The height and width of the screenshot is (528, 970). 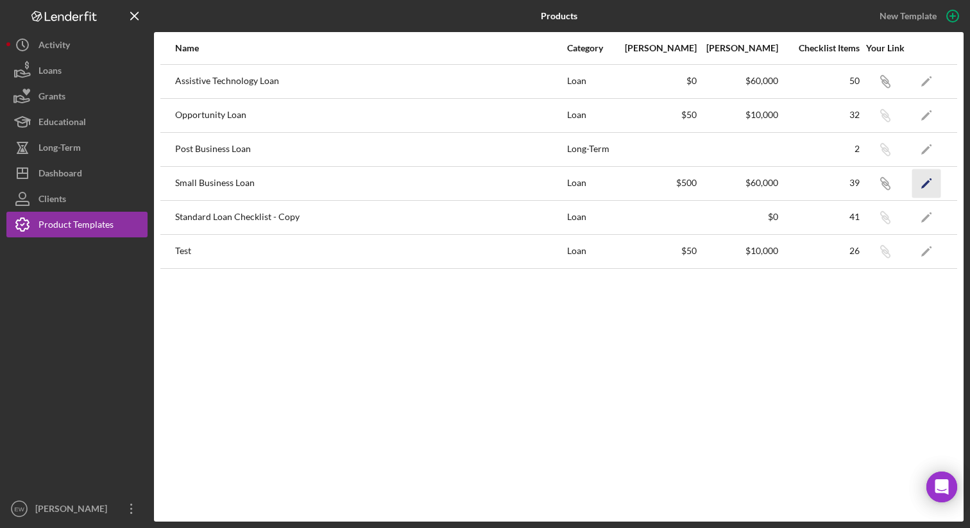 I want to click on button: Long-Term, so click(x=77, y=148).